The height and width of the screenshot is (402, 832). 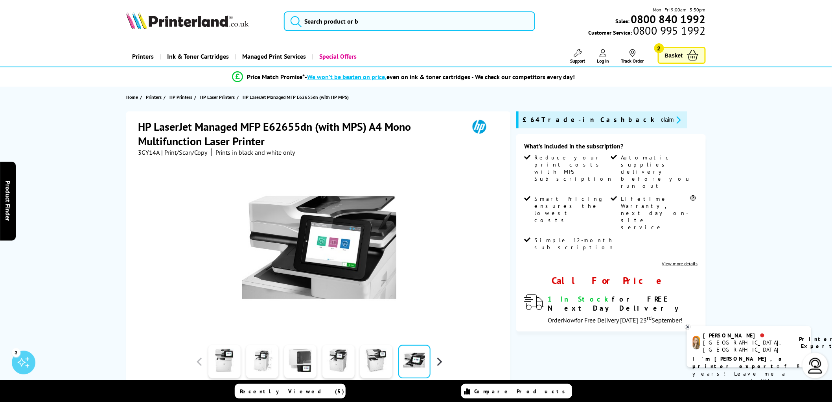 What do you see at coordinates (337, 56) in the screenshot?
I see `a: Special Offers` at bounding box center [337, 56].